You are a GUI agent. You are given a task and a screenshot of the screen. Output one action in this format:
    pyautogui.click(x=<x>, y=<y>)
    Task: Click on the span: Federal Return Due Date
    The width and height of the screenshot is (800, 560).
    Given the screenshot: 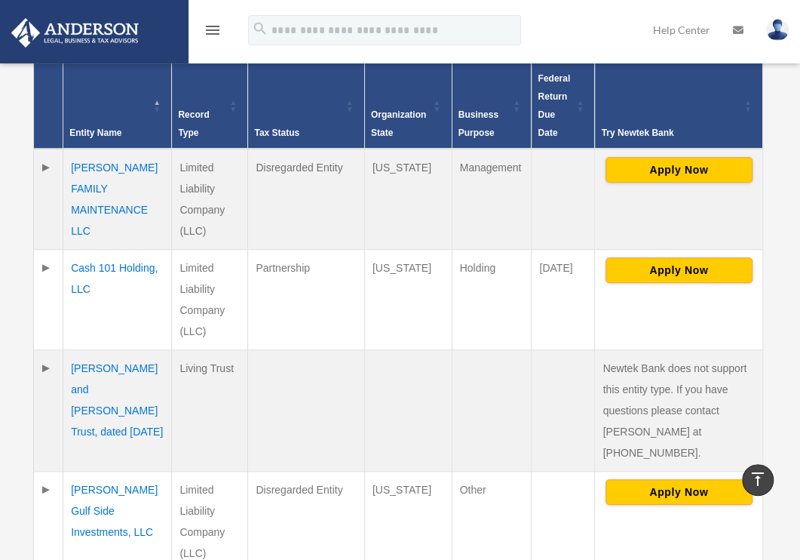 What is the action you would take?
    pyautogui.click(x=554, y=106)
    